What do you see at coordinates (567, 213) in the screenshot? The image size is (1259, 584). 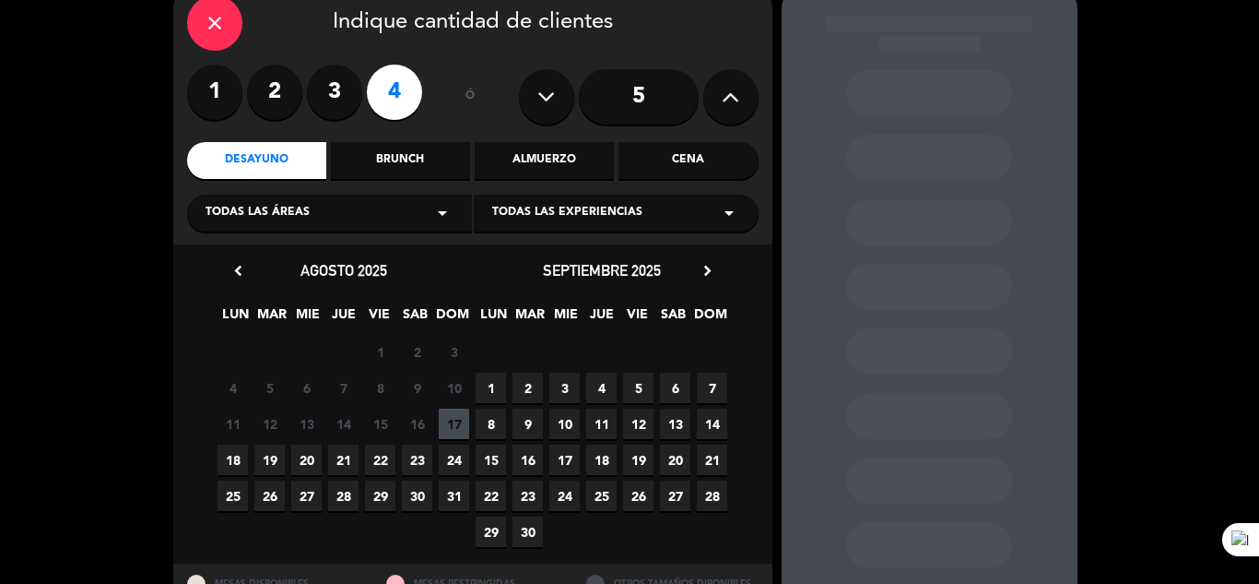 I see `span: Todas las experiencias` at bounding box center [567, 213].